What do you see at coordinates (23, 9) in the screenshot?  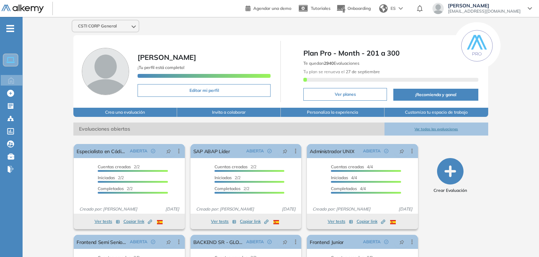 I see `img: Logo` at bounding box center [23, 9].